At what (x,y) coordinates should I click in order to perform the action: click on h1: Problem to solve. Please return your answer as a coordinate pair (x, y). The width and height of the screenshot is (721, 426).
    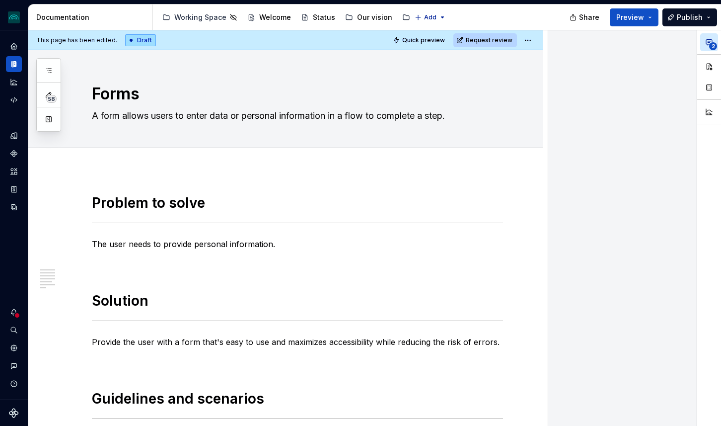
    Looking at the image, I should click on (298, 203).